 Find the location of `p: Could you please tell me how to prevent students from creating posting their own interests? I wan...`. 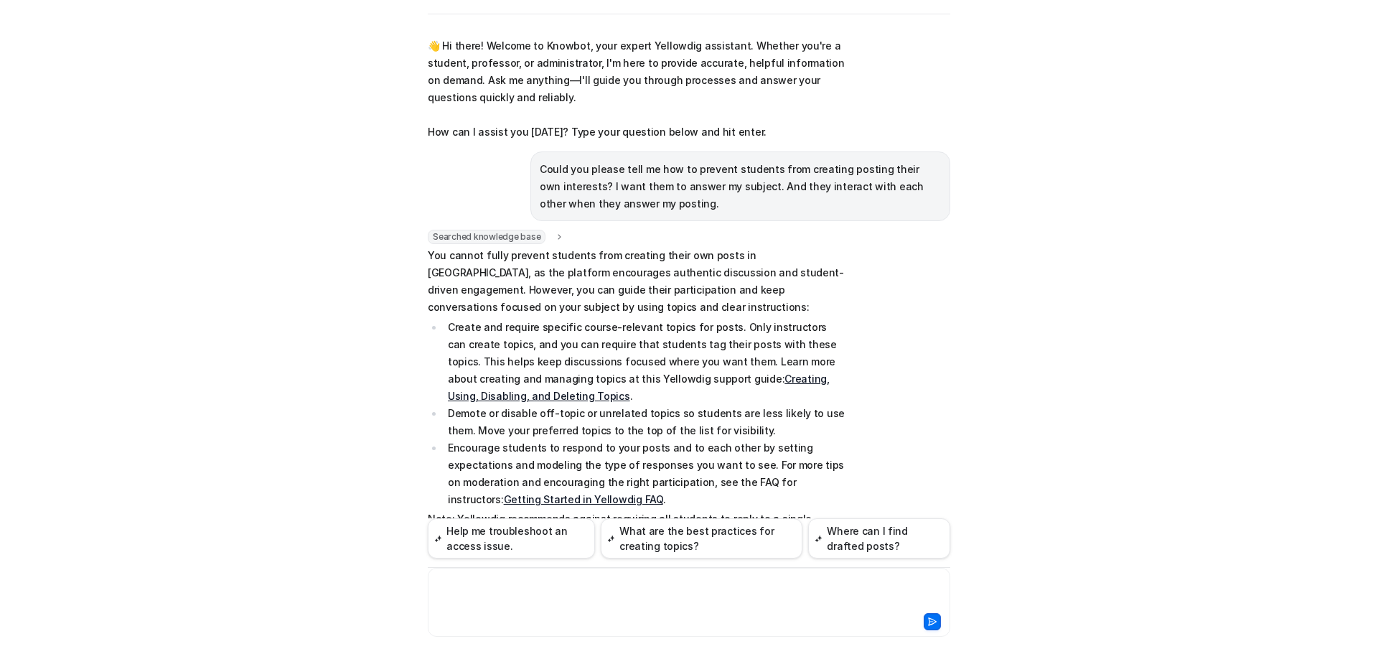

p: Could you please tell me how to prevent students from creating posting their own interests? I wan... is located at coordinates (740, 187).